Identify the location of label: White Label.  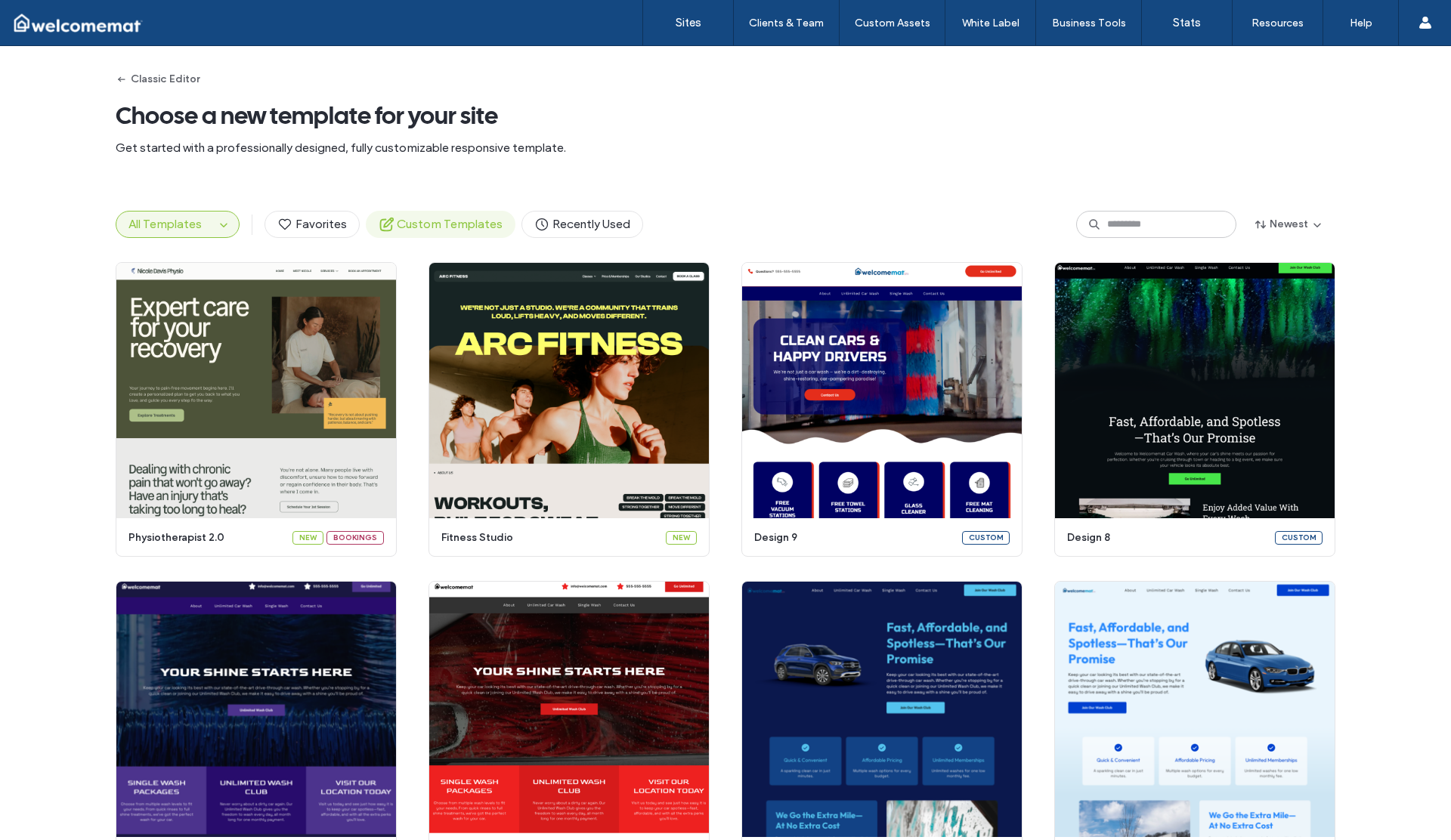
(990, 23).